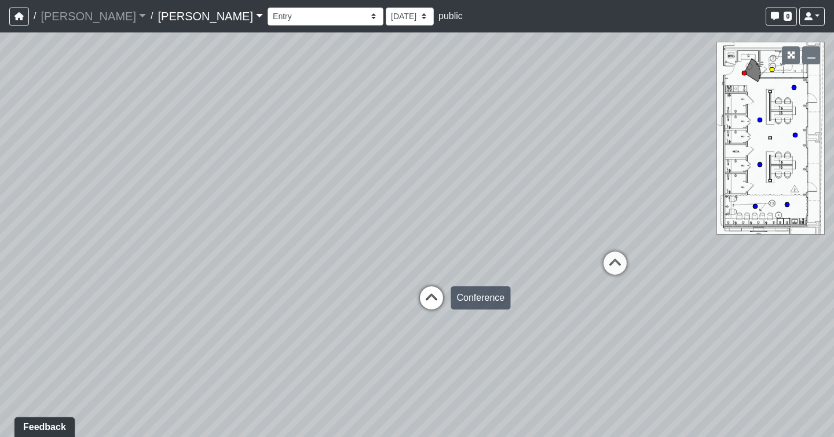 This screenshot has width=834, height=437. Describe the element at coordinates (451, 16) in the screenshot. I see `span: public` at that location.